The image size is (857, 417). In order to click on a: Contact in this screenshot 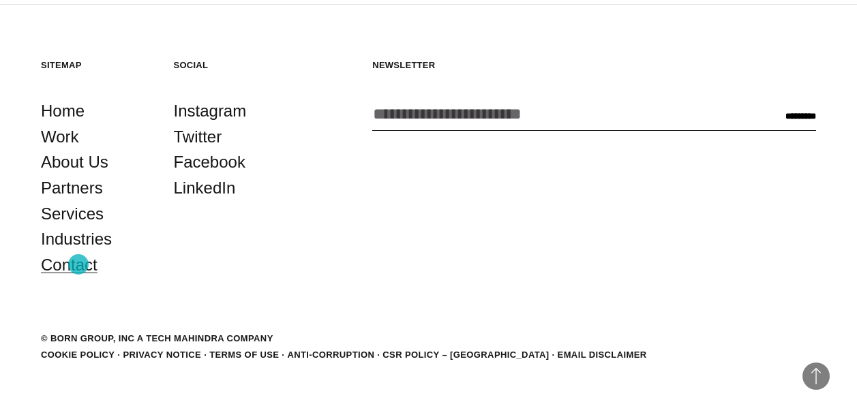, I will do `click(69, 265)`.